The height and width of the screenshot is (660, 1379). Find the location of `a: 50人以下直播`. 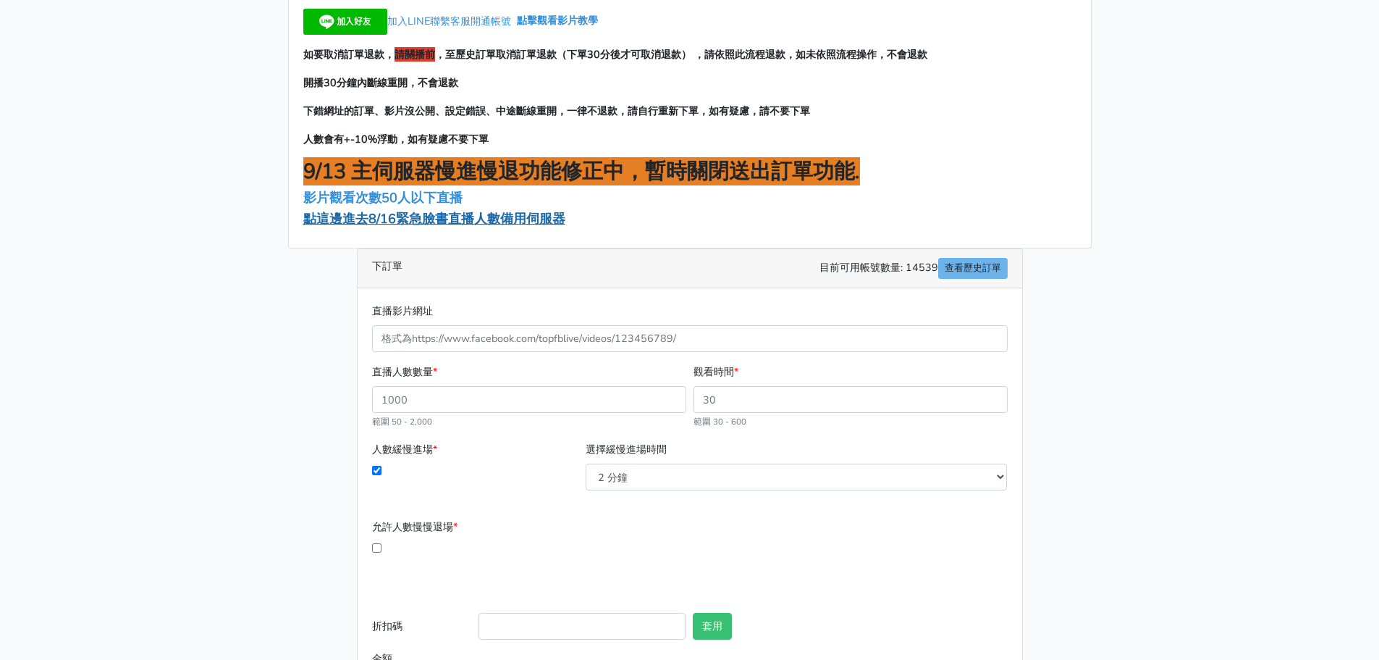

a: 50人以下直播 is located at coordinates (424, 198).